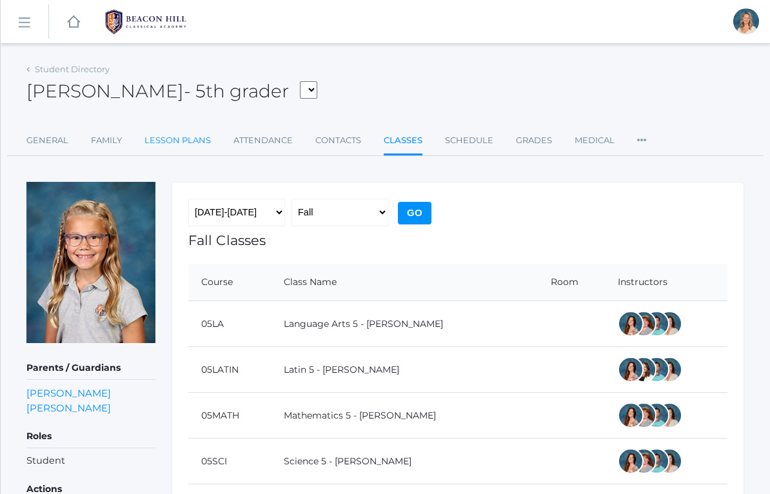 This screenshot has height=494, width=770. What do you see at coordinates (106, 141) in the screenshot?
I see `a: Family` at bounding box center [106, 141].